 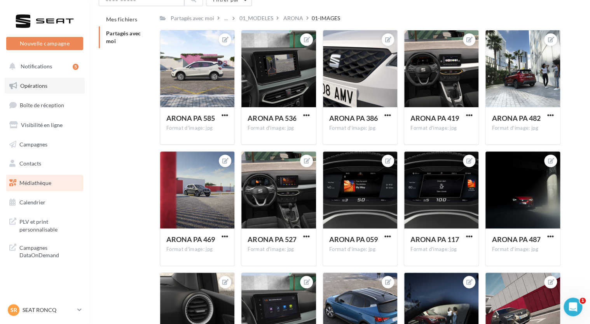 I want to click on span: ARONA PA 536, so click(x=272, y=118).